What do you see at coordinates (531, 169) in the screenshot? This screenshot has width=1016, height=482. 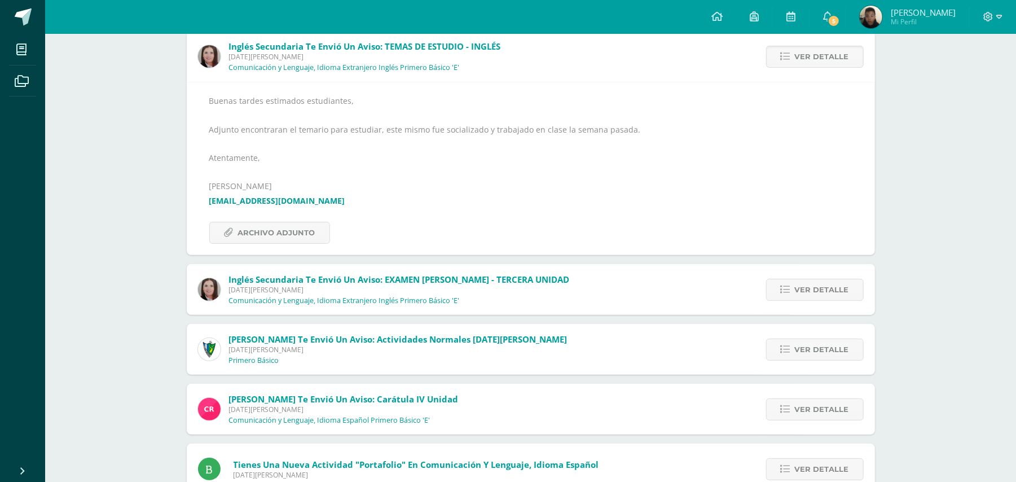 I see `div: Buenas tardes estimados estudiantes, Adjunto encontraran el temario para estudiar, este mismo fue...` at bounding box center [531, 169].